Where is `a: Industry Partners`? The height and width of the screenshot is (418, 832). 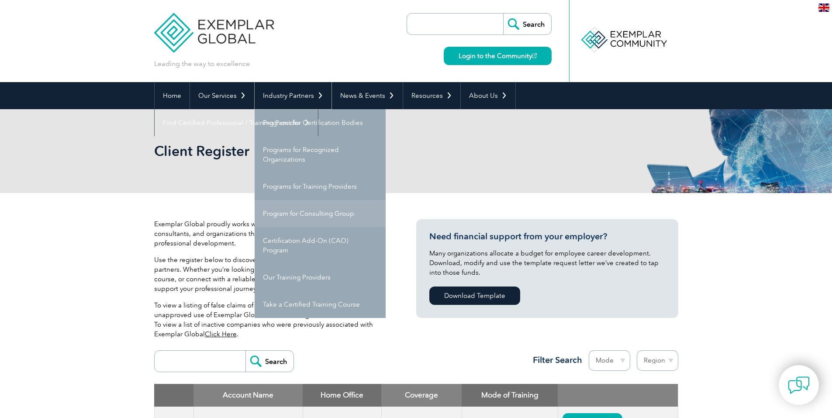
a: Industry Partners is located at coordinates (293, 96).